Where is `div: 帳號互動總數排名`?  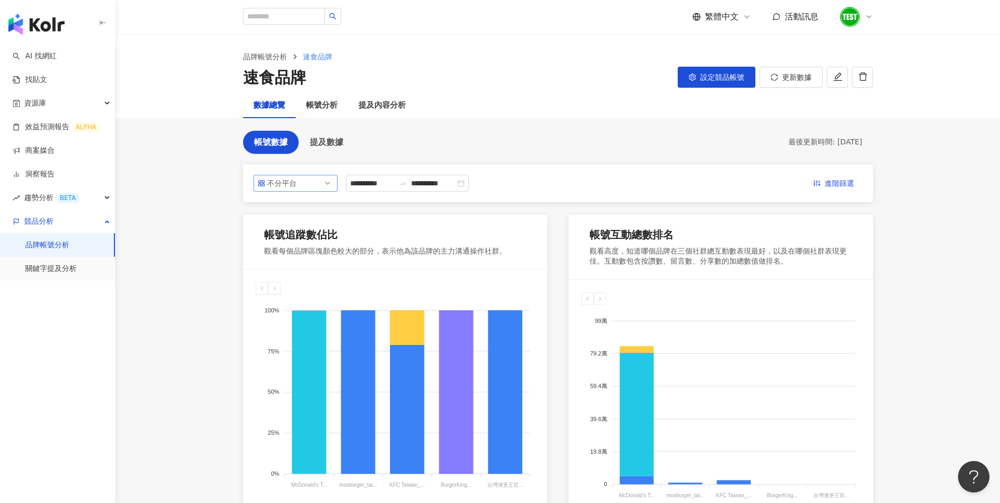
div: 帳號互動總數排名 is located at coordinates (631, 235).